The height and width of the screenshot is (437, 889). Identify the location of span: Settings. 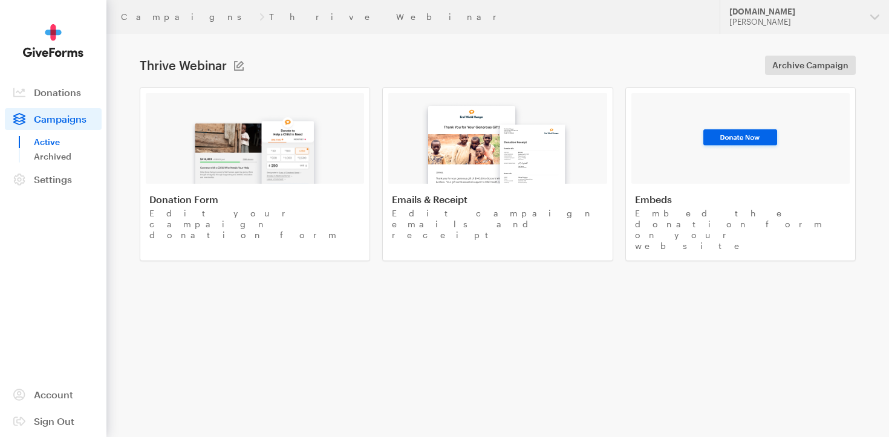
(53, 179).